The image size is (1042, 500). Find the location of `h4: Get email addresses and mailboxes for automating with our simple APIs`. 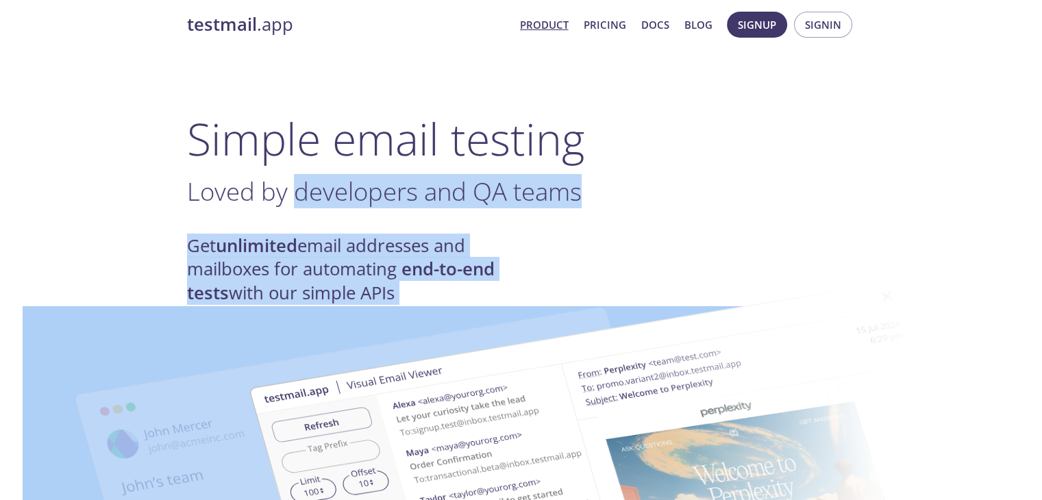

h4: Get email addresses and mailboxes for automating with our simple APIs is located at coordinates (354, 269).